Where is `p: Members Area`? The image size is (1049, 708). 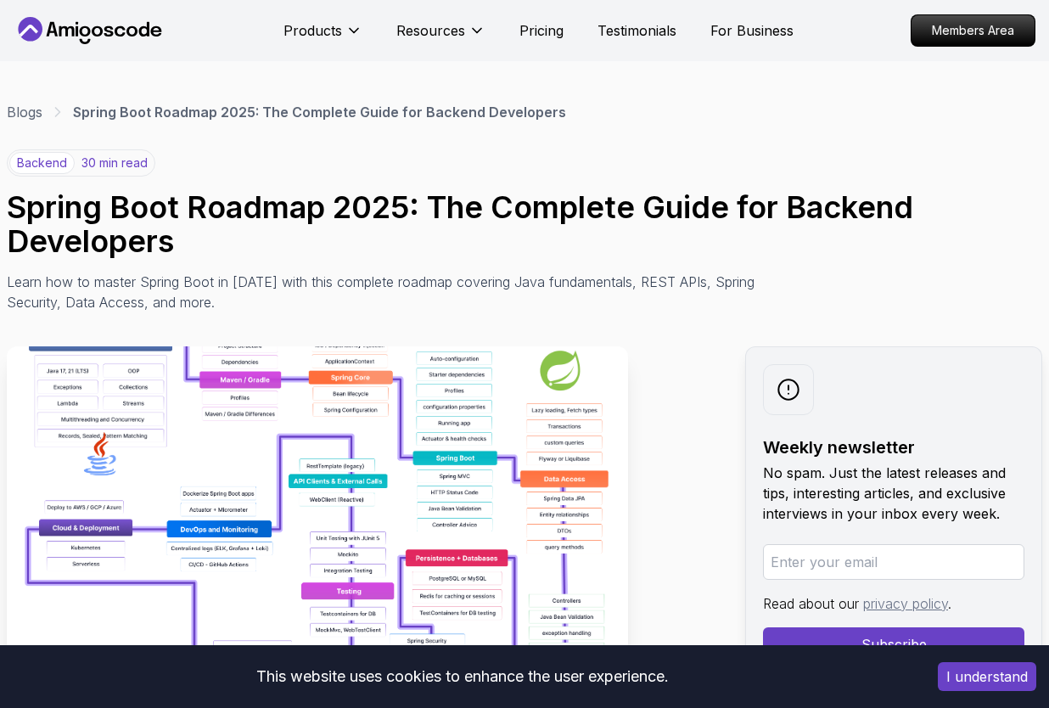
p: Members Area is located at coordinates (972, 31).